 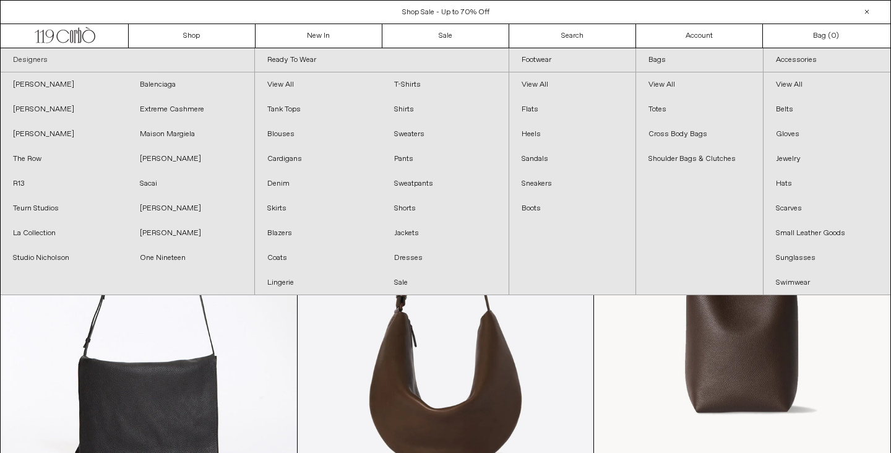 I want to click on a: Swimwear, so click(x=826, y=283).